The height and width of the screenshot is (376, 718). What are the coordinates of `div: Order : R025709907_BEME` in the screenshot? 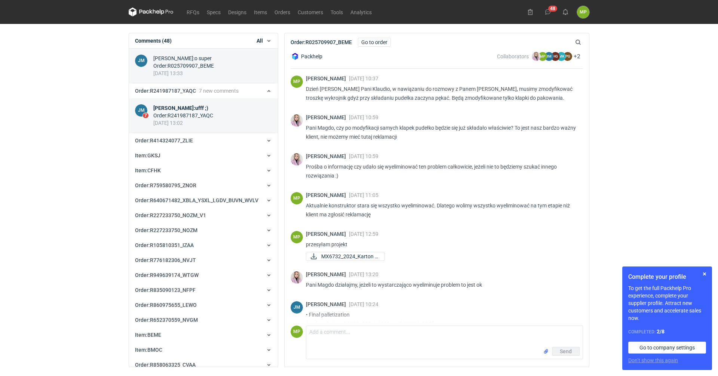 It's located at (184, 66).